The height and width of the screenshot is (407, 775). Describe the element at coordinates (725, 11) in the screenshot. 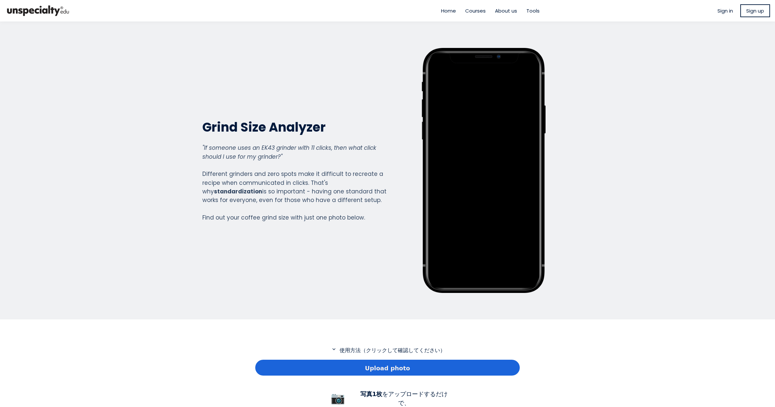

I see `a: Sign in` at that location.